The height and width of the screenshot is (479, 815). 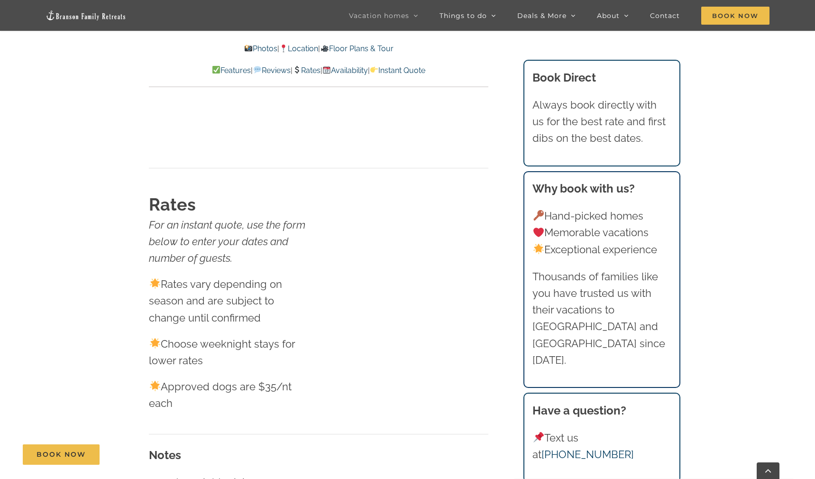 What do you see at coordinates (230, 301) in the screenshot?
I see `p: Rates vary depending on season and are subject to change until confirmed` at bounding box center [230, 301].